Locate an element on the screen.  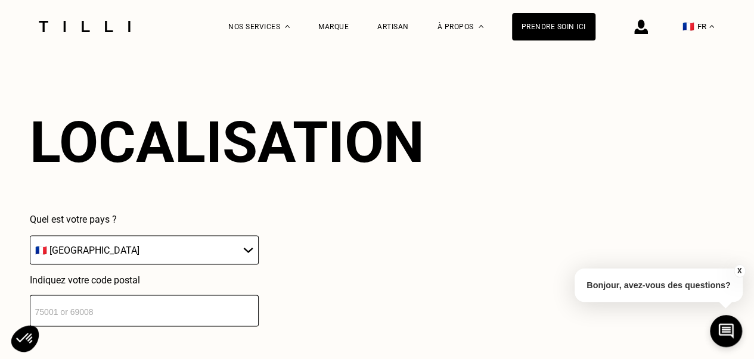
div: Localisation is located at coordinates (227, 142).